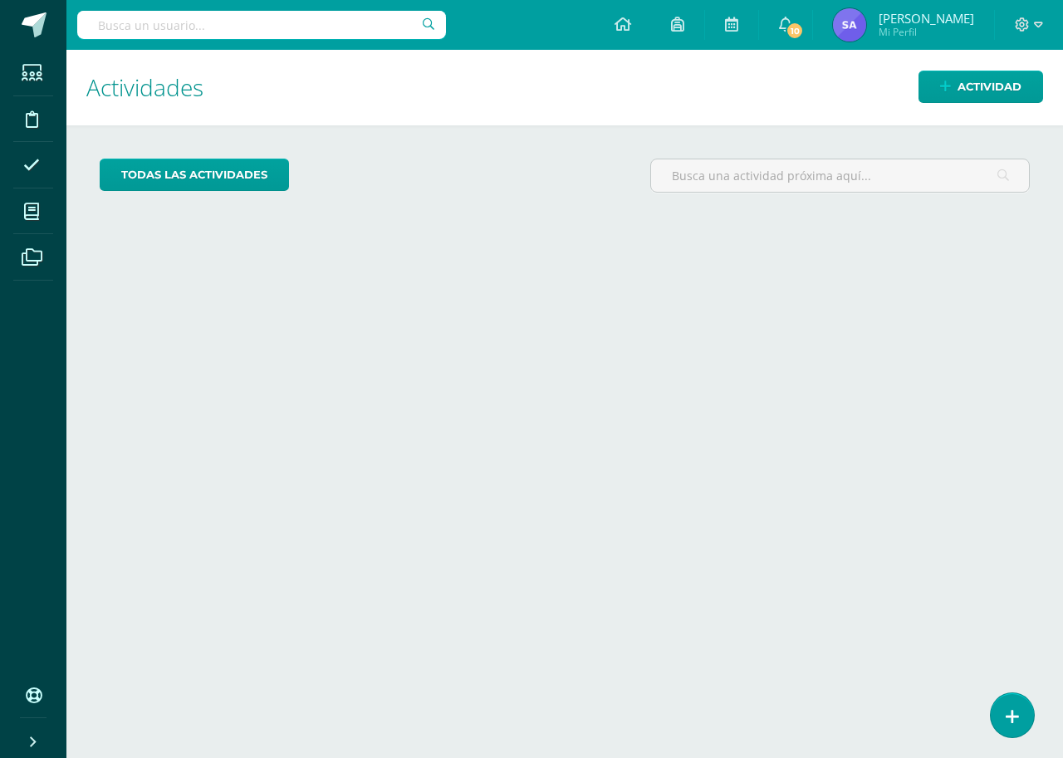 Image resolution: width=1063 pixels, height=758 pixels. What do you see at coordinates (262, 25) in the screenshot?
I see `input: Busca un usuario...` at bounding box center [262, 25].